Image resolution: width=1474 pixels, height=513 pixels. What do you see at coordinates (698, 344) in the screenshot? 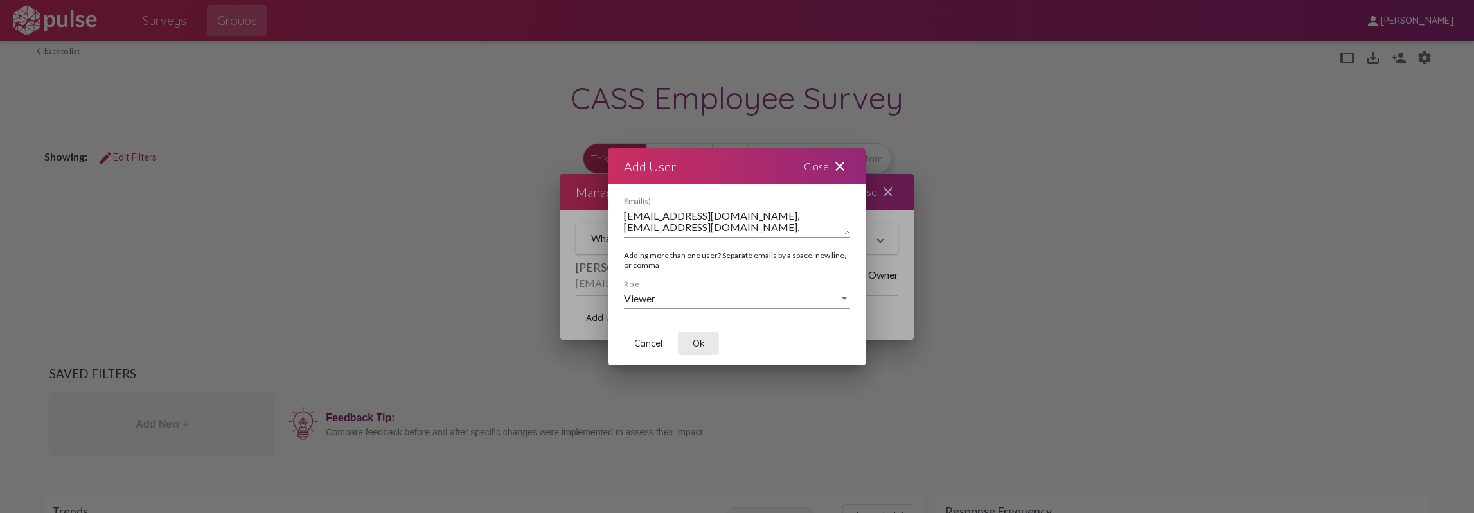
I see `span: Ok` at bounding box center [698, 344].